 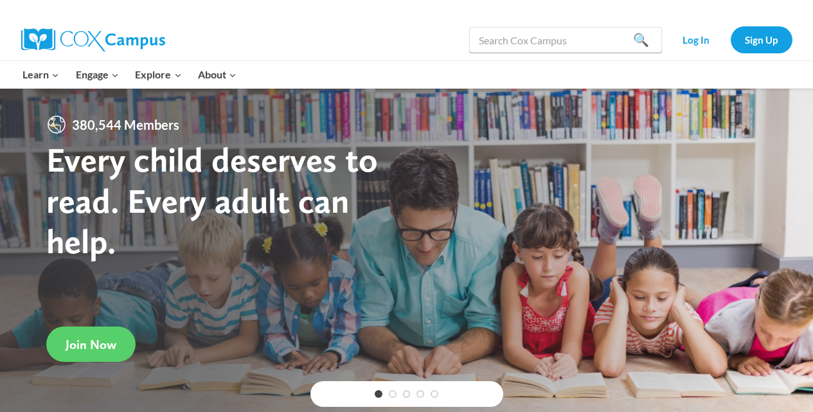 I want to click on a: 2, so click(x=392, y=394).